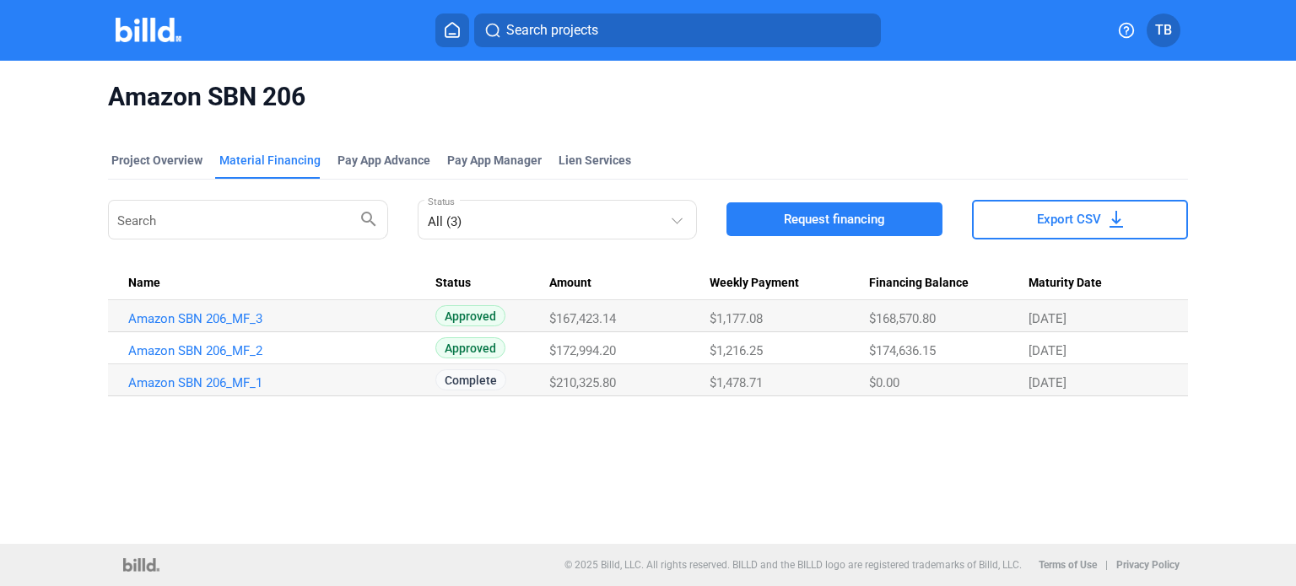 Image resolution: width=1296 pixels, height=586 pixels. What do you see at coordinates (902, 351) in the screenshot?
I see `span: $174,636.15` at bounding box center [902, 351].